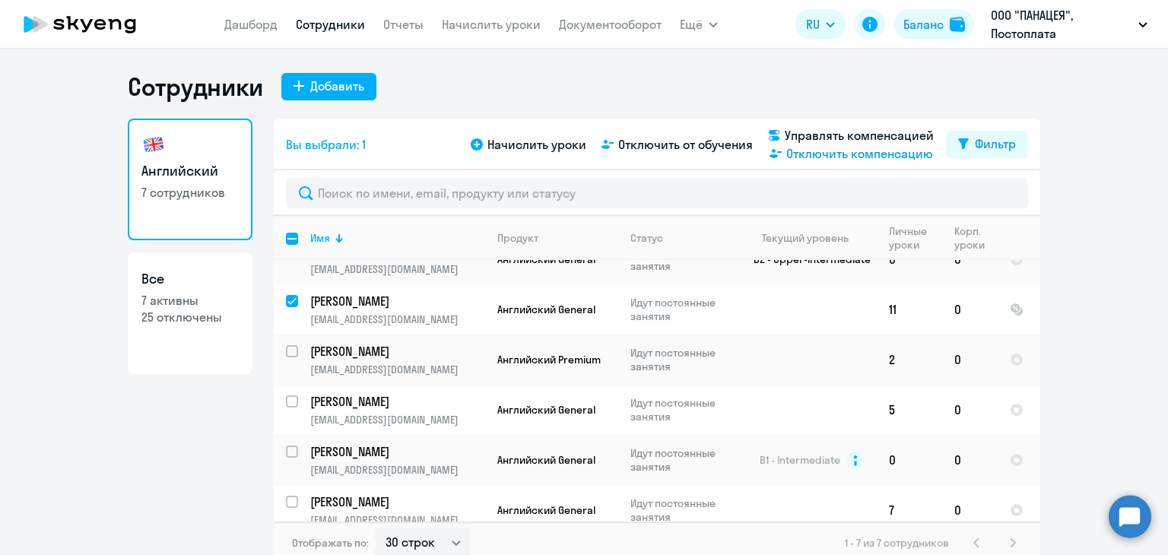 This screenshot has height=555, width=1168. Describe the element at coordinates (859, 154) in the screenshot. I see `span: Отключить компенсацию` at that location.